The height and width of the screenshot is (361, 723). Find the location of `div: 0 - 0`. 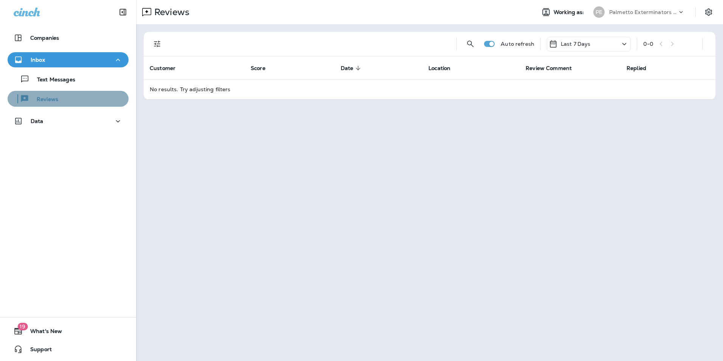

div: 0 - 0 is located at coordinates (648, 44).